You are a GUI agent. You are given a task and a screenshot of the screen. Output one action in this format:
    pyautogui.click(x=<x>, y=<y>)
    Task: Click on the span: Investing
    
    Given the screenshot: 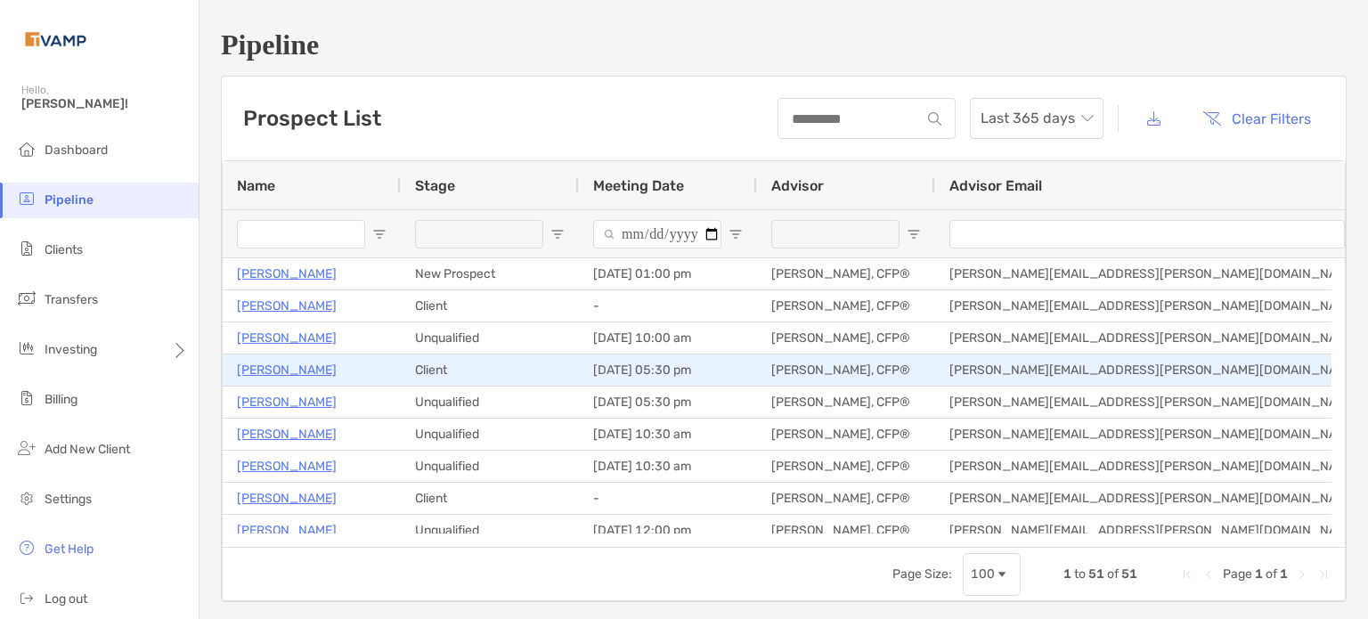 What is the action you would take?
    pyautogui.click(x=70, y=349)
    